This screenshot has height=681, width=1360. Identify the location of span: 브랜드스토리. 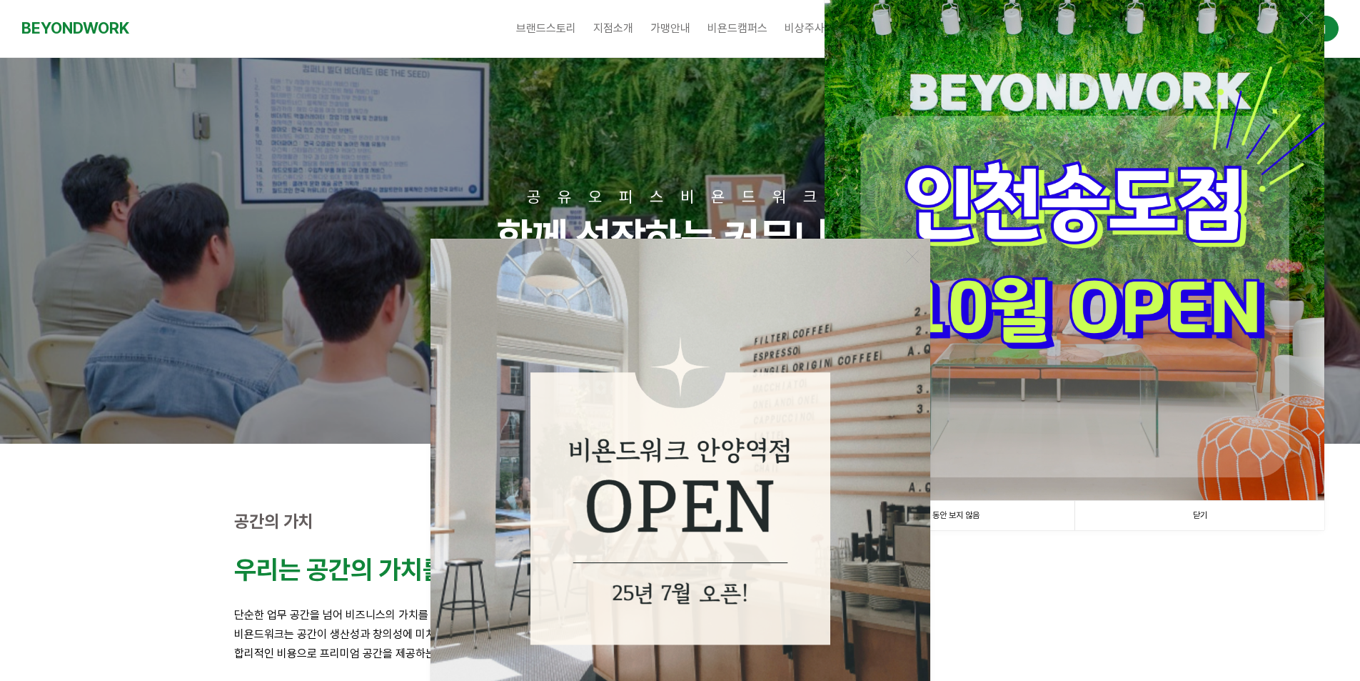
(546, 28).